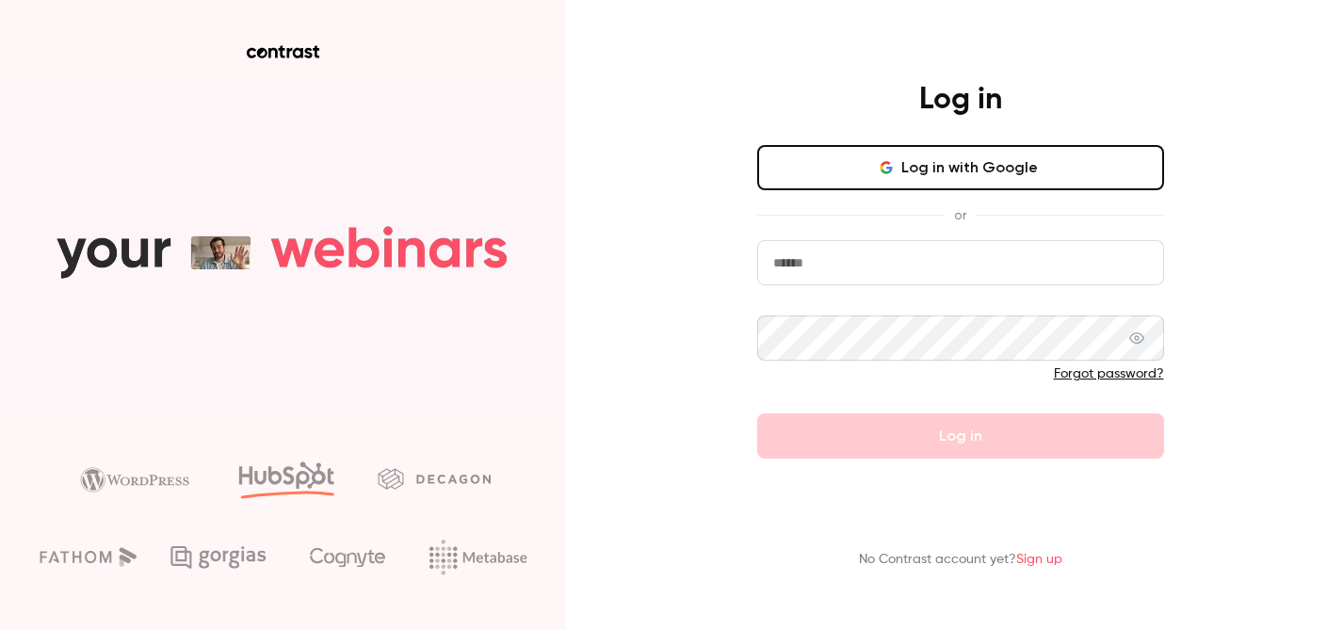  Describe the element at coordinates (960, 559) in the screenshot. I see `p: No Contrast account yet?` at that location.